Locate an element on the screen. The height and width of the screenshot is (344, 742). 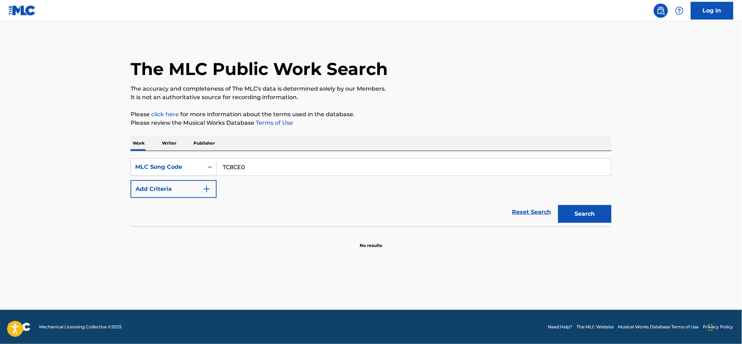
p: Publisher is located at coordinates (204, 143).